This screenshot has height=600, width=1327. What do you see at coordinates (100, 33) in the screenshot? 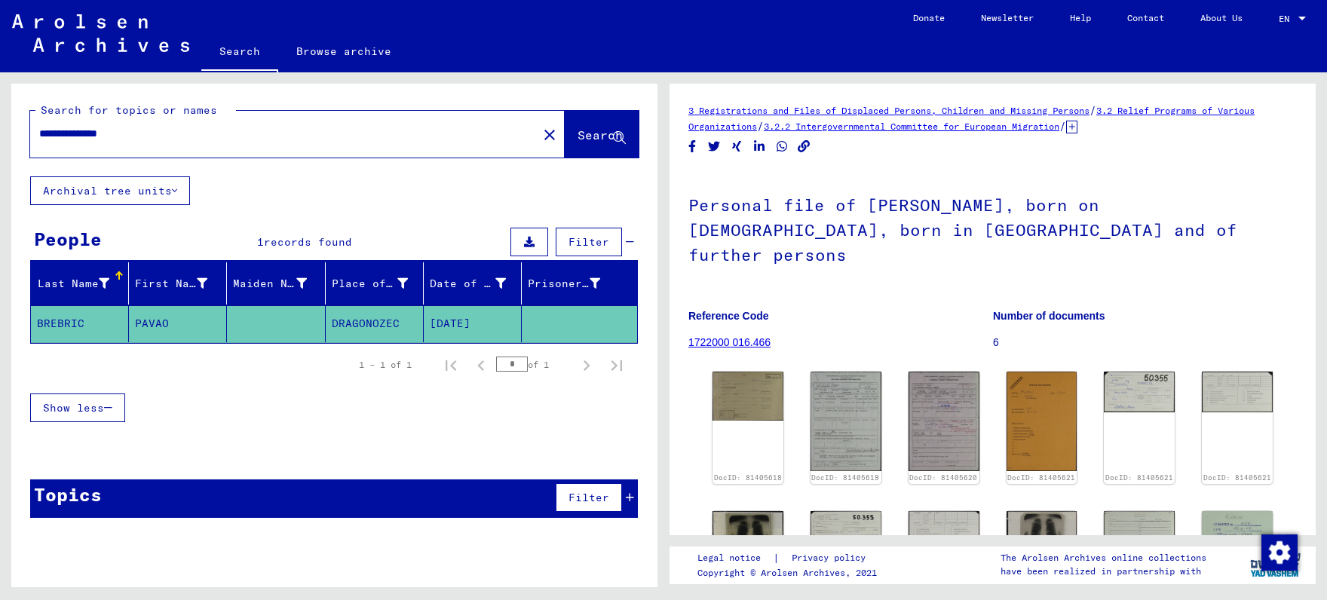
I see `img: Arolsen_neg.svg` at bounding box center [100, 33].